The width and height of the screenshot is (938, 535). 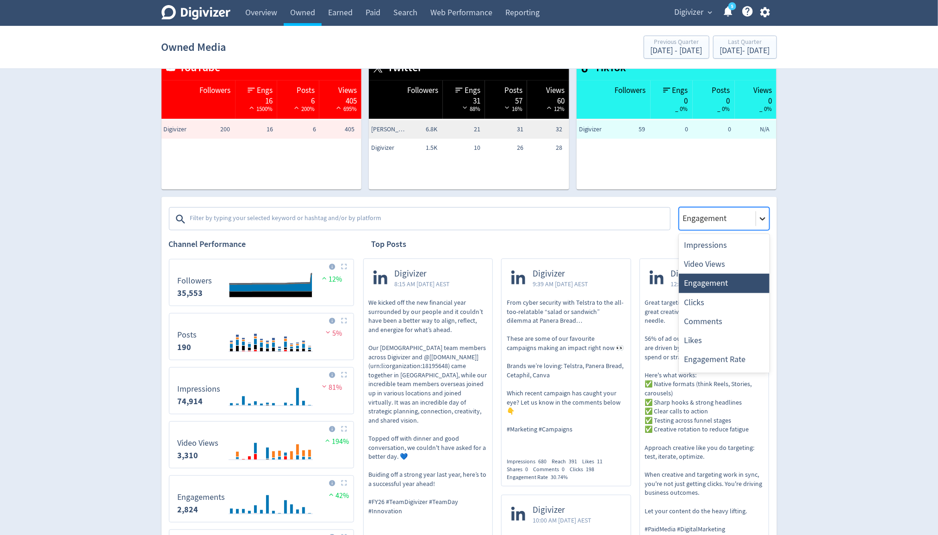 I want to click on span: 5%, so click(x=333, y=334).